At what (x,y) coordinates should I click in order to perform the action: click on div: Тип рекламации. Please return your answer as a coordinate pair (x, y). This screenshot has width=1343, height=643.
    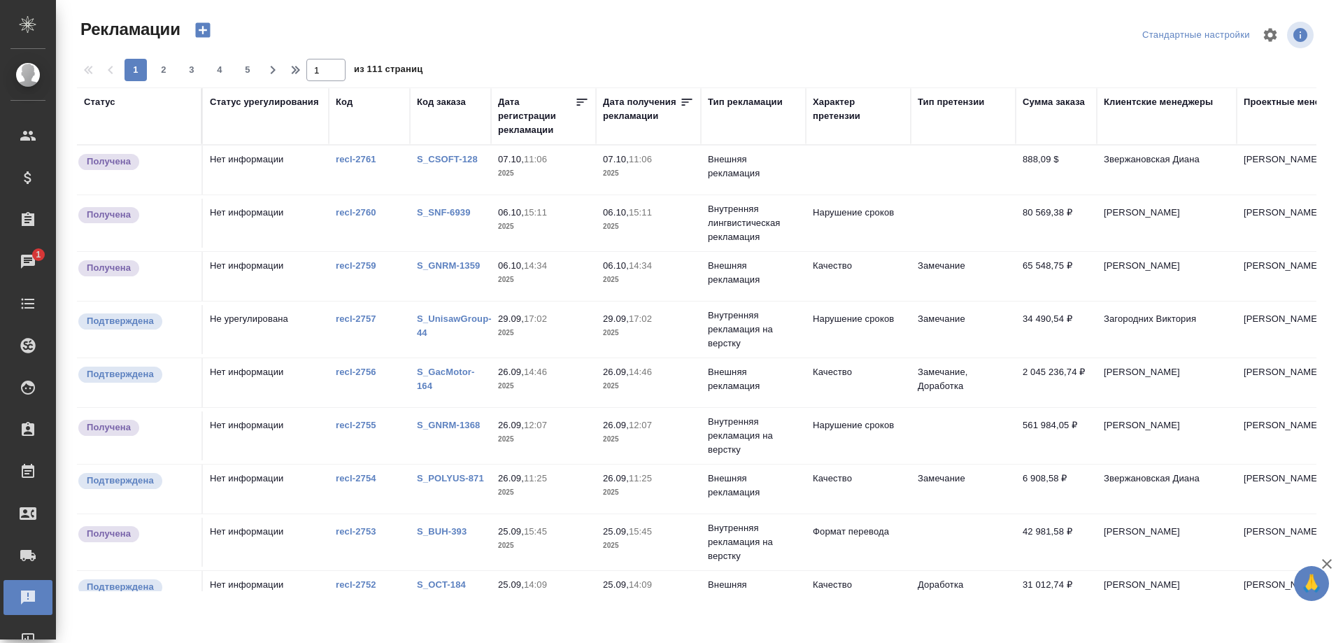
    Looking at the image, I should click on (745, 102).